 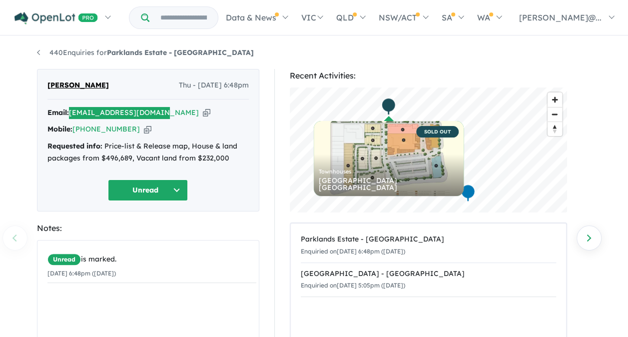 I want to click on canvas: Map, so click(x=428, y=150).